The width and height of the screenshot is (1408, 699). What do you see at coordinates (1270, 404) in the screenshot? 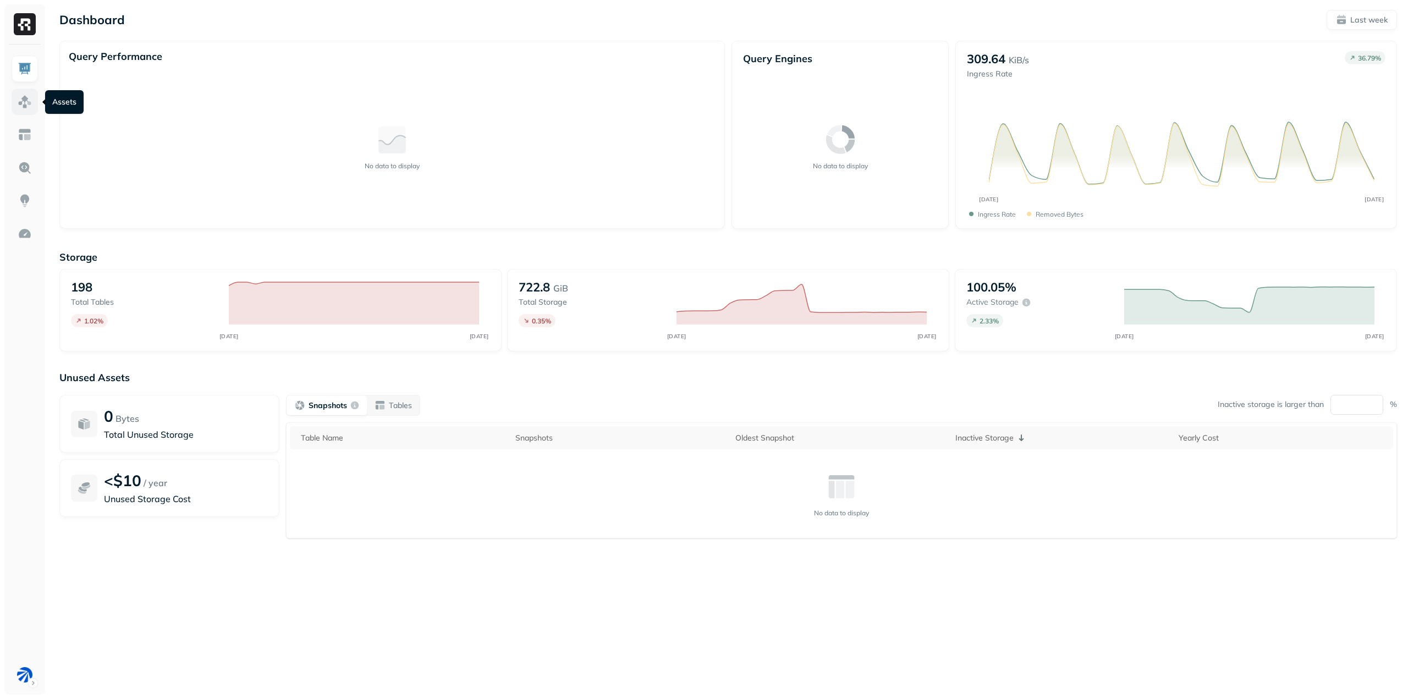
I see `p: Inactive storage is larger than` at bounding box center [1270, 404].